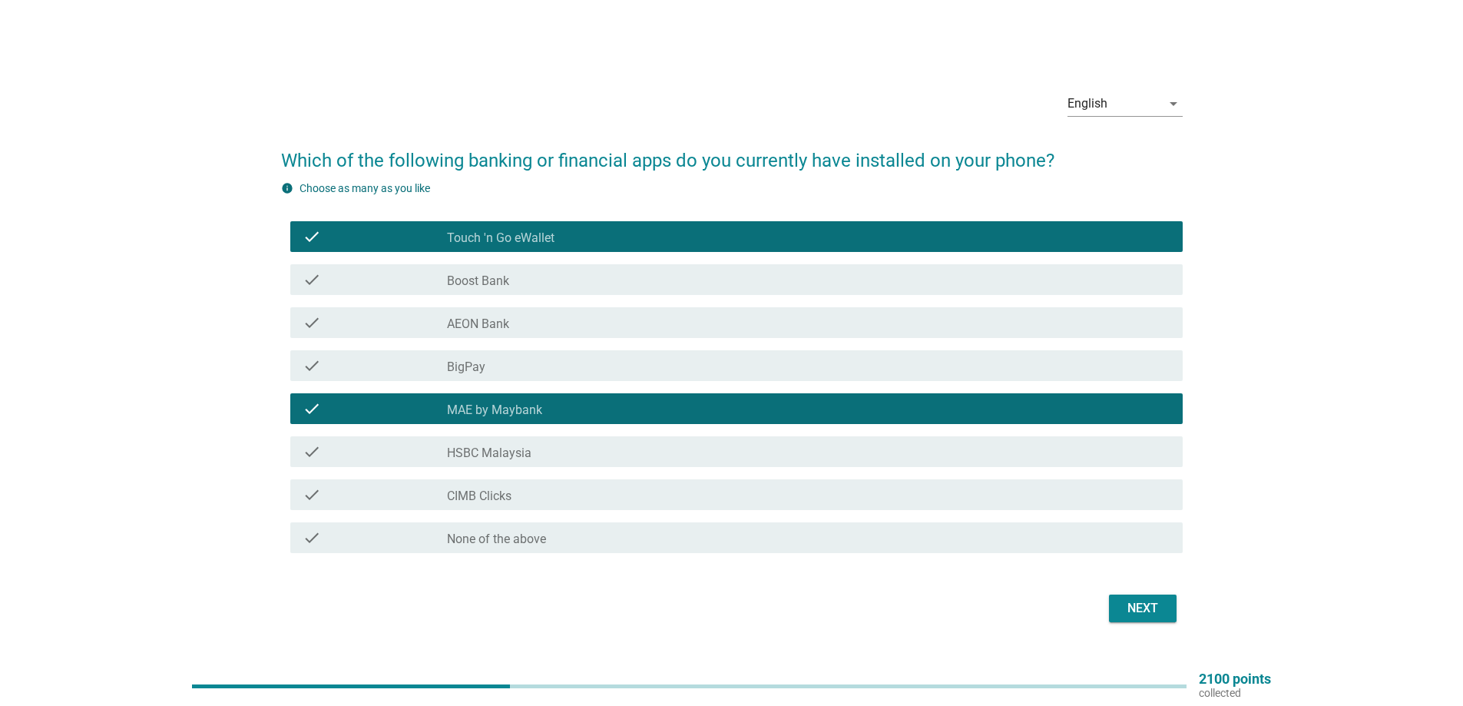  What do you see at coordinates (1143, 608) in the screenshot?
I see `div: Next` at bounding box center [1143, 608].